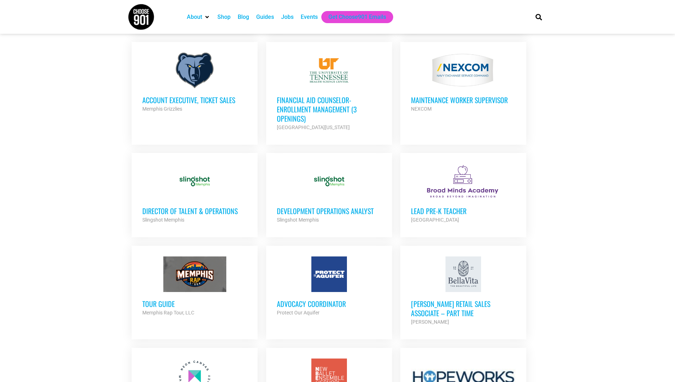 The width and height of the screenshot is (675, 382). Describe the element at coordinates (329, 211) in the screenshot. I see `h3: Development Operations Analyst` at that location.